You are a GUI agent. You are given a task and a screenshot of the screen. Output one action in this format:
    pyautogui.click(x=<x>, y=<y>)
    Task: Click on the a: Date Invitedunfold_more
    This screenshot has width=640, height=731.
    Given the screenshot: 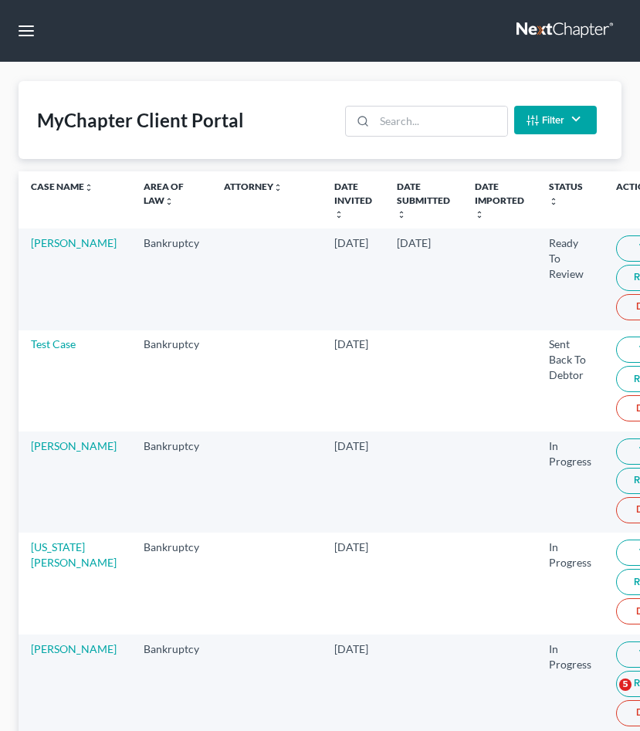 What is the action you would take?
    pyautogui.click(x=353, y=199)
    